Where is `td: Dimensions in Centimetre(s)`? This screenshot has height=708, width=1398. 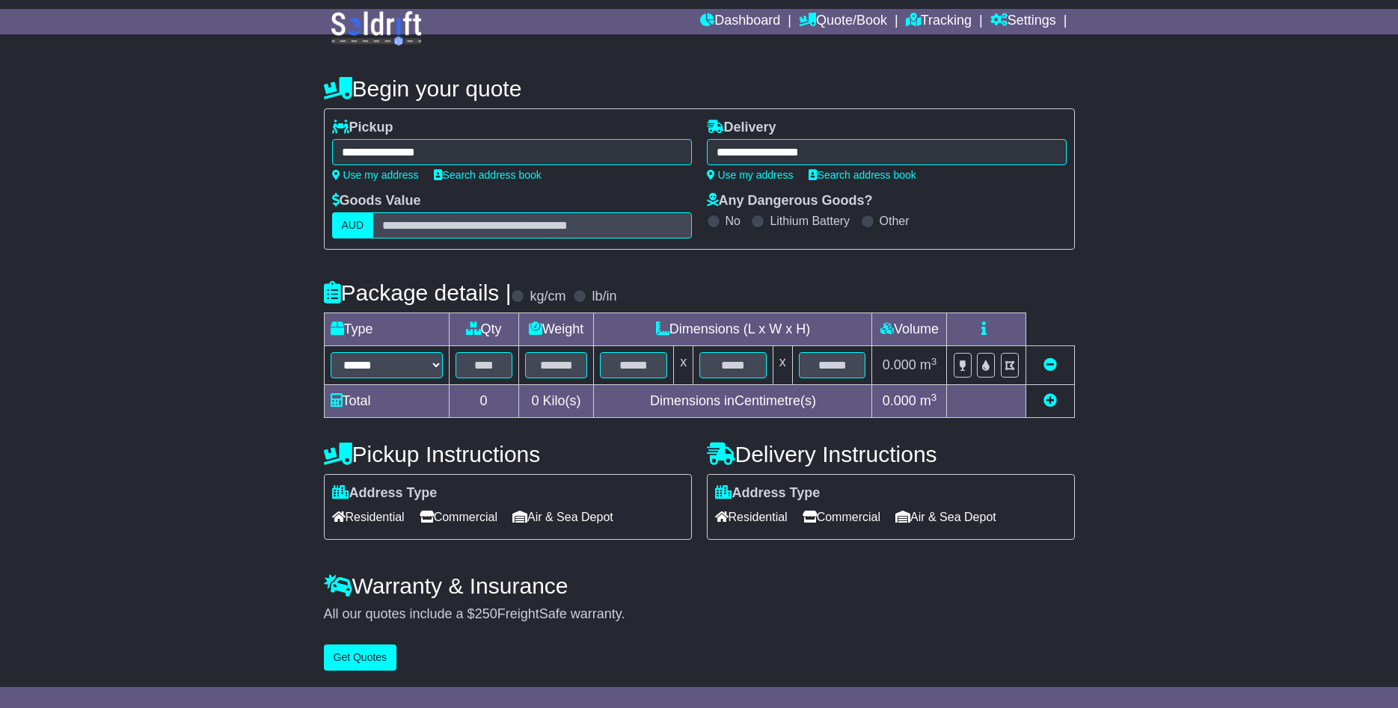
td: Dimensions in Centimetre(s) is located at coordinates (733, 402).